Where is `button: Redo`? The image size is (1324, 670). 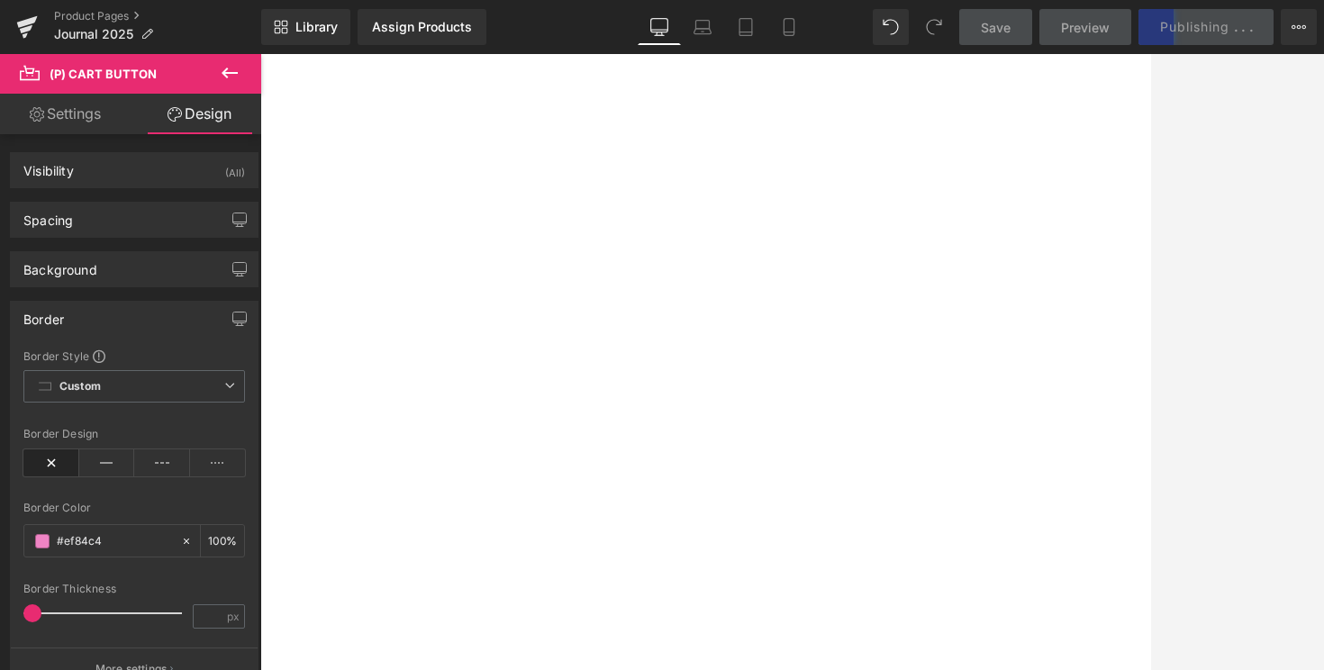 button: Redo is located at coordinates (934, 27).